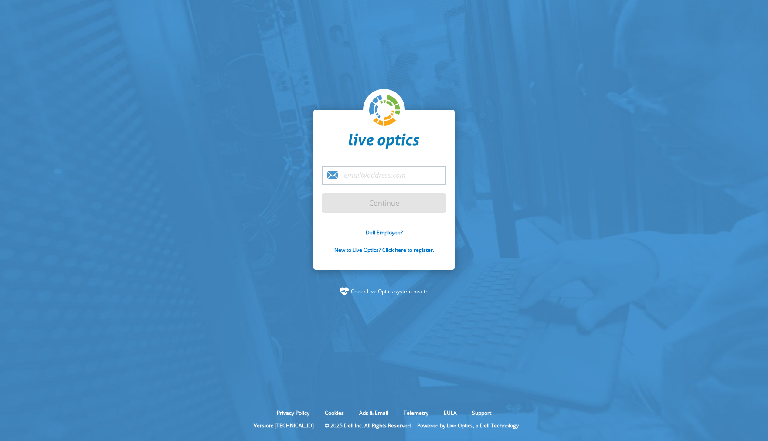 Image resolution: width=768 pixels, height=441 pixels. Describe the element at coordinates (384, 232) in the screenshot. I see `a: Dell Employee?` at that location.